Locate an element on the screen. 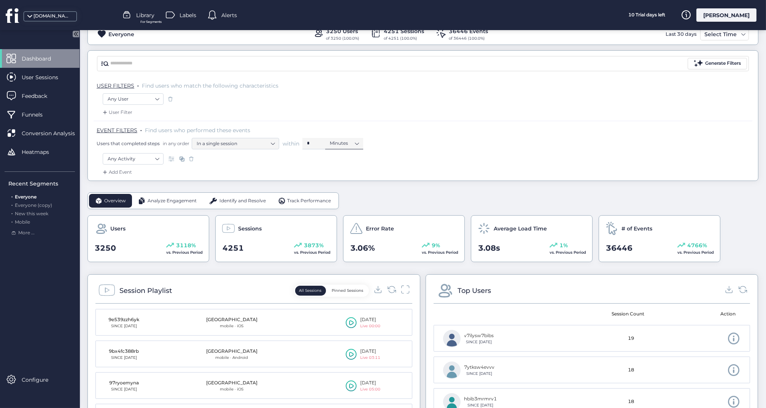 The height and width of the screenshot is (408, 766). span: Find users who match the following characteristics is located at coordinates (210, 86).